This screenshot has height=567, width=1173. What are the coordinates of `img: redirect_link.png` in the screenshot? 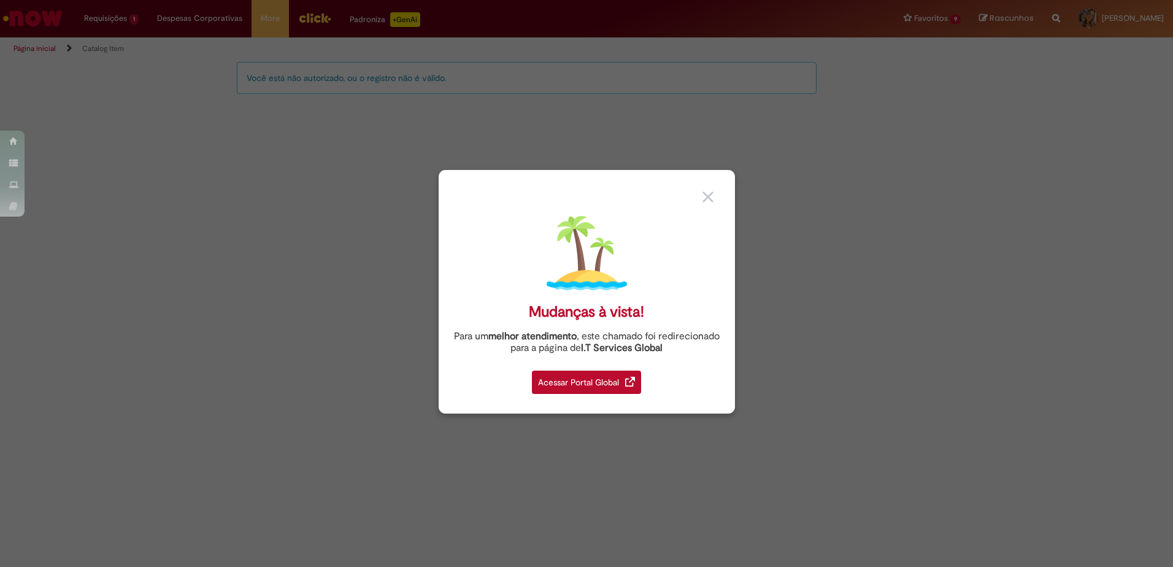 It's located at (630, 382).